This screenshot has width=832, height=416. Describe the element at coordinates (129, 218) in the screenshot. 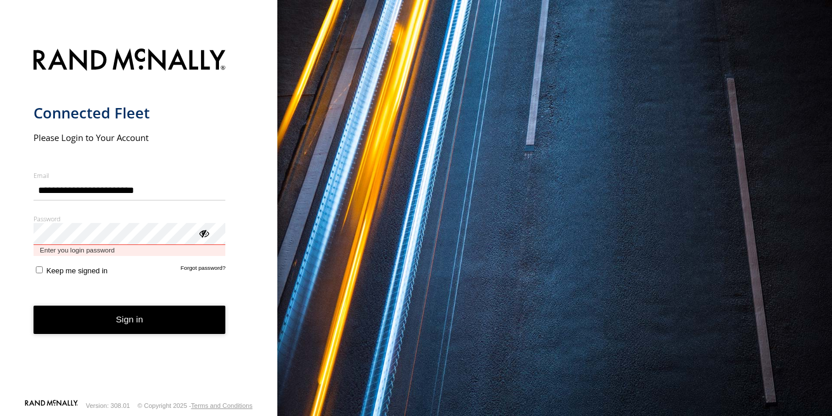

I see `label: Password` at that location.